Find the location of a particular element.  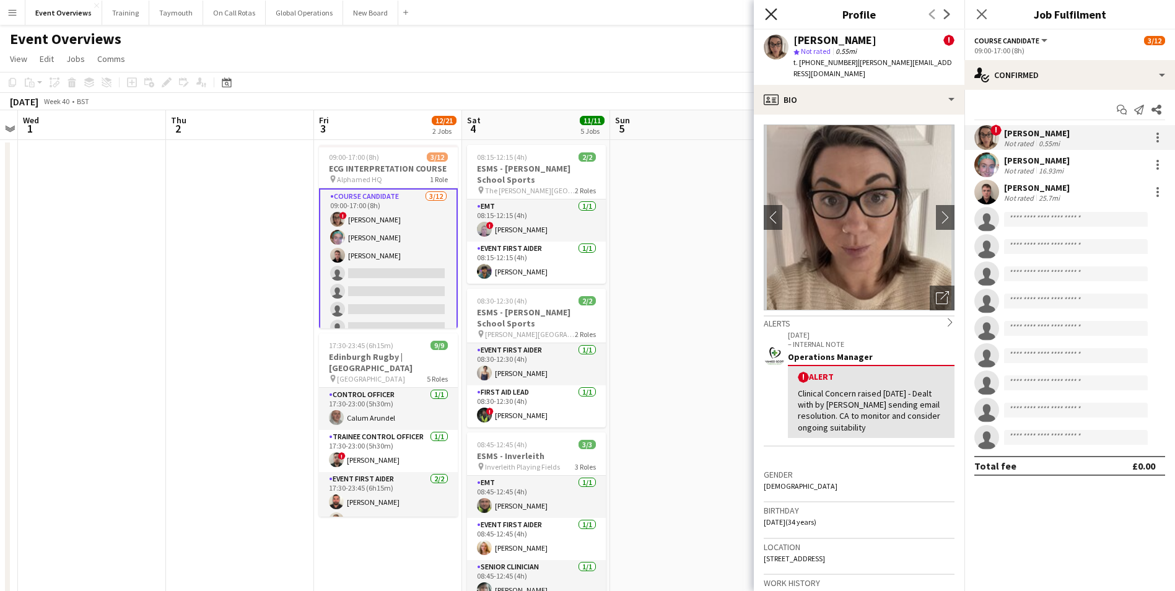

span: 3/12 is located at coordinates (437, 157).